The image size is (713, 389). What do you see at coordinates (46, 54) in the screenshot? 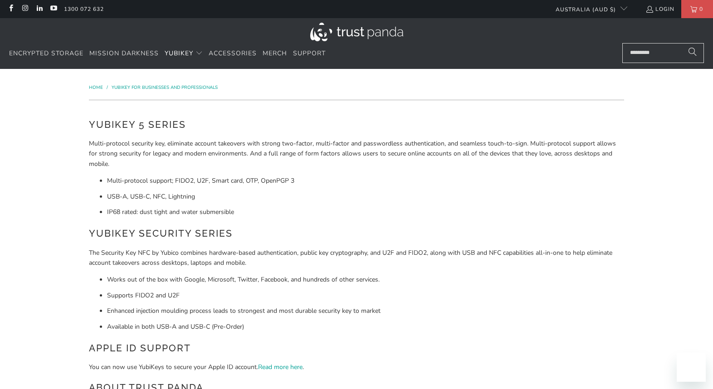
I see `a: Encrypted Storage` at bounding box center [46, 54].